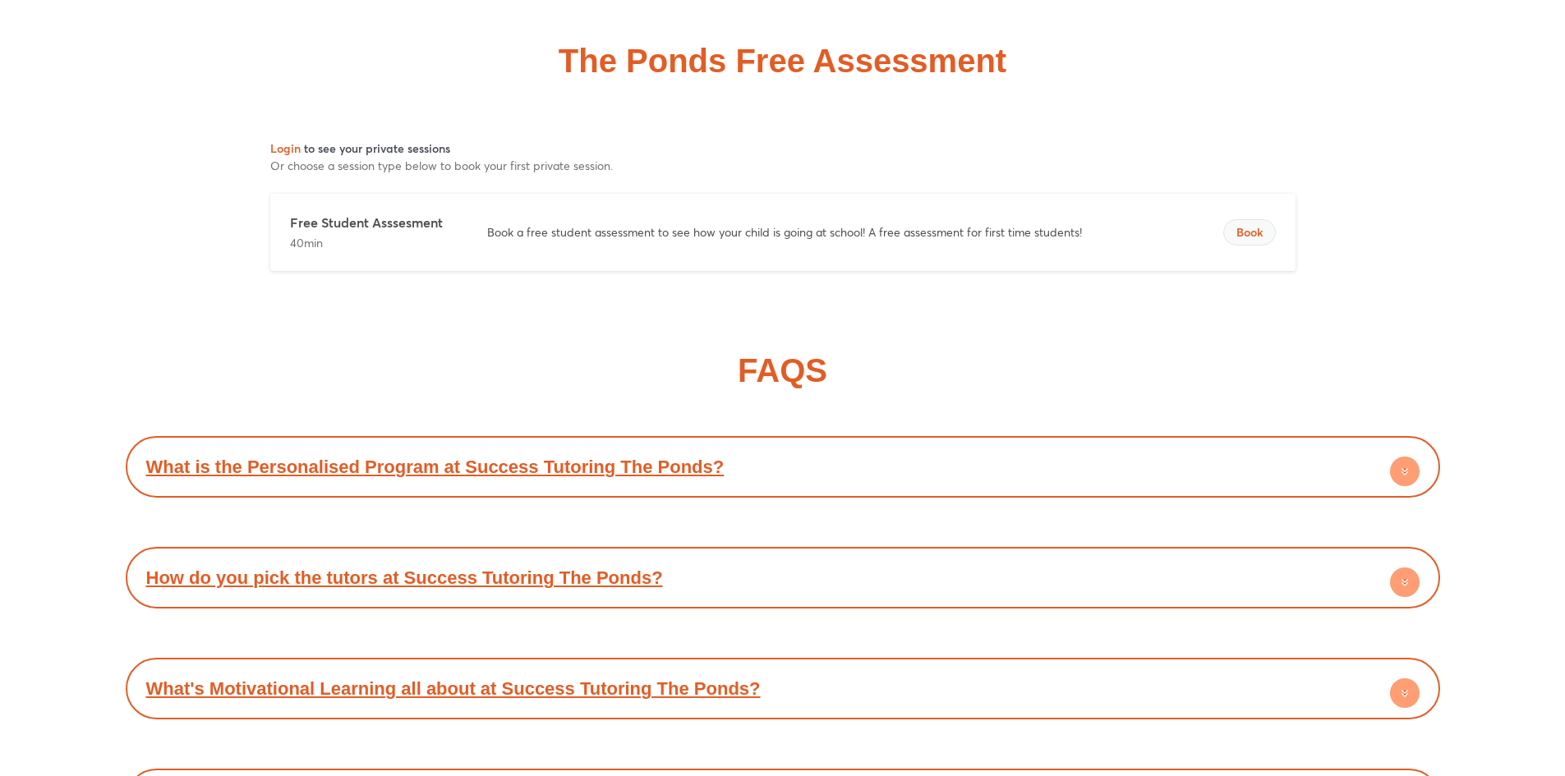 This screenshot has width=1565, height=776. What do you see at coordinates (1428, 684) in the screenshot?
I see `div: Chat Widget` at bounding box center [1428, 684].